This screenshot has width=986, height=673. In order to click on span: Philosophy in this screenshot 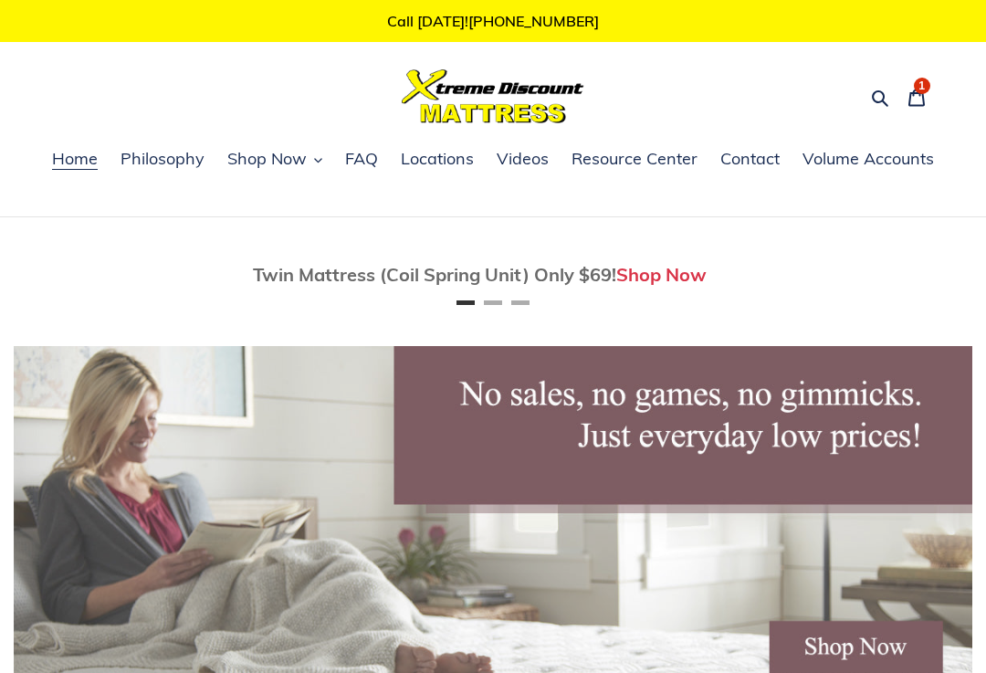, I will do `click(162, 159)`.